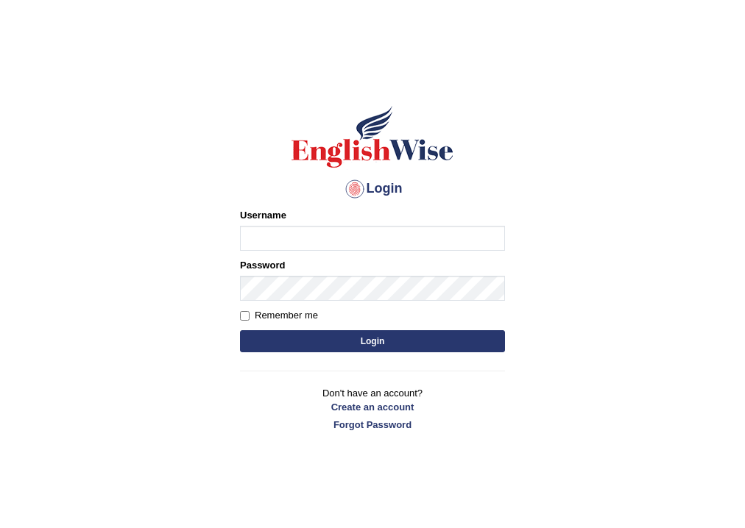  Describe the element at coordinates (372, 425) in the screenshot. I see `a: Forgot Password` at that location.